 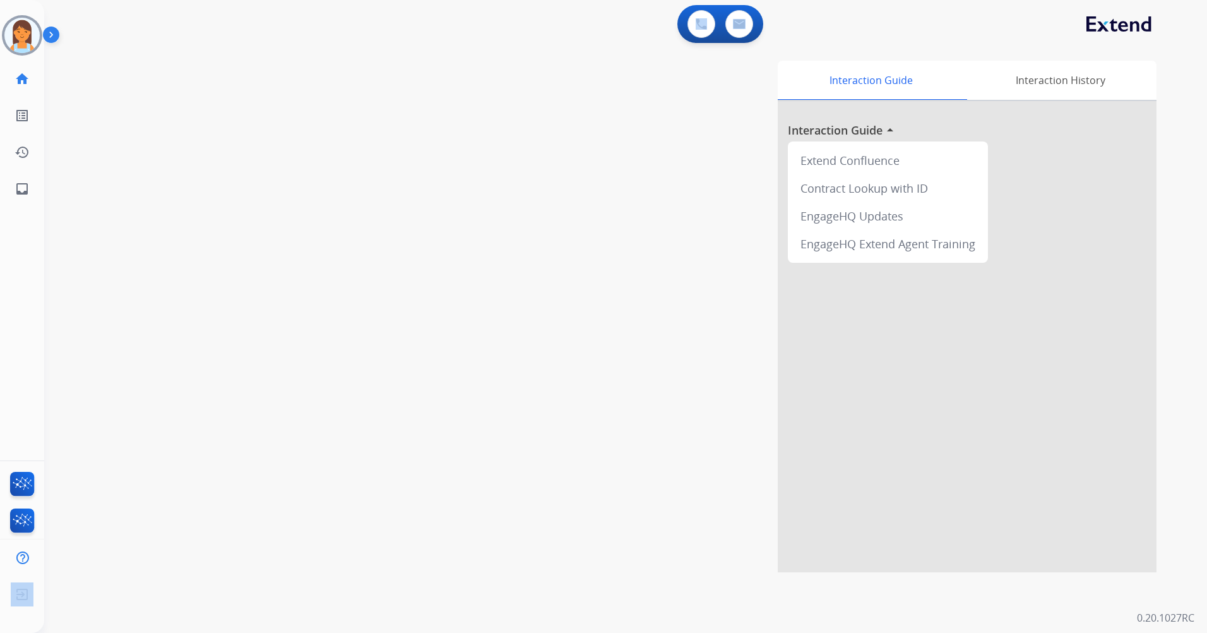 I want to click on div: Interaction History, so click(x=1060, y=80).